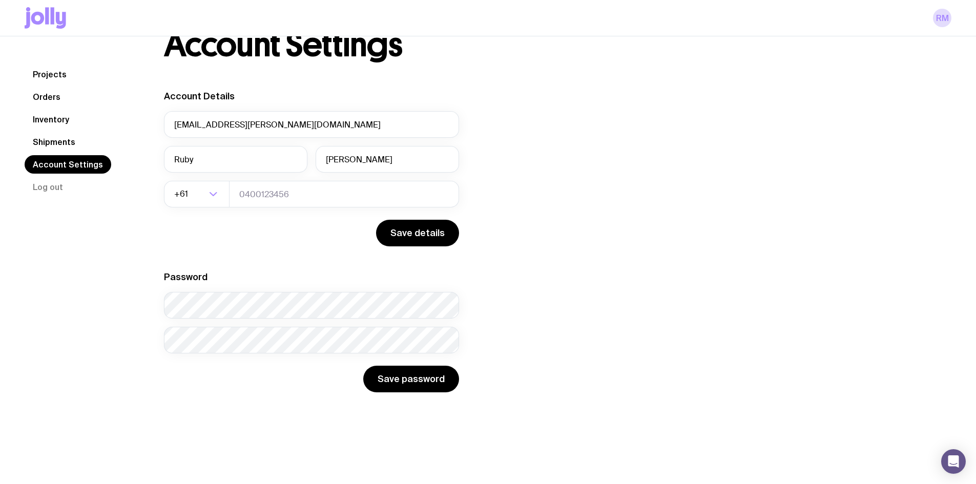  I want to click on input: 0400123456, so click(344, 194).